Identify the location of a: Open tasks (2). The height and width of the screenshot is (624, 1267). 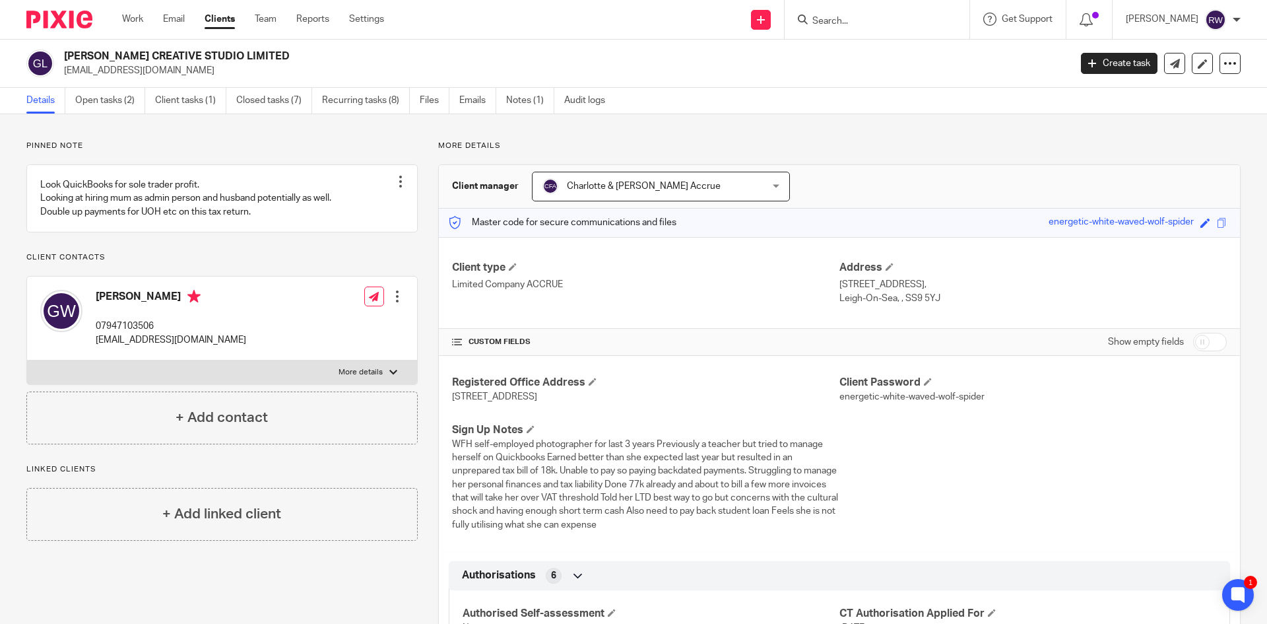
(110, 100).